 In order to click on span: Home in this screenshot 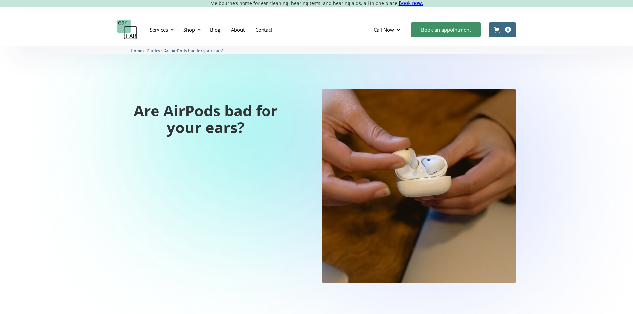, I will do `click(136, 51)`.